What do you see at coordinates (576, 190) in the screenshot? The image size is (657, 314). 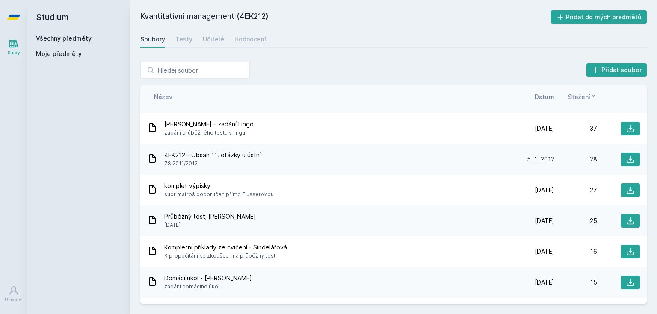 I see `div: 27` at bounding box center [576, 190].